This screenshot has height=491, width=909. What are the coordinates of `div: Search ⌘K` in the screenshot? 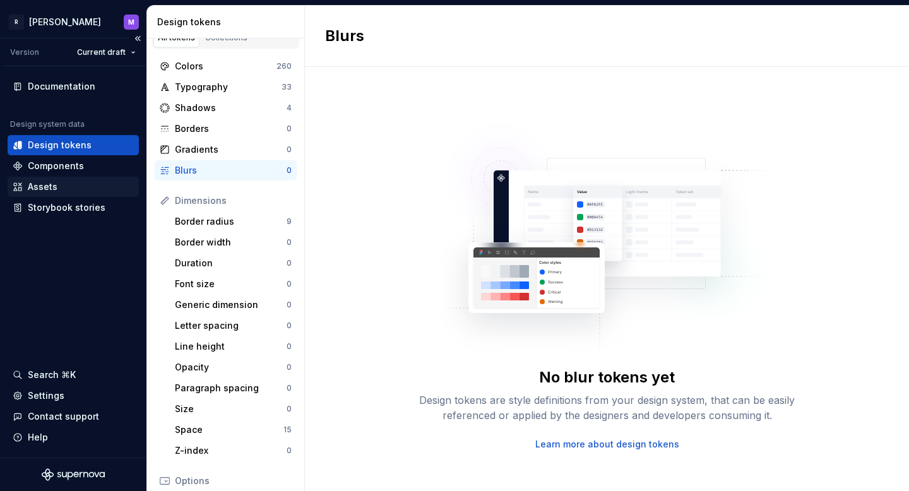 It's located at (52, 375).